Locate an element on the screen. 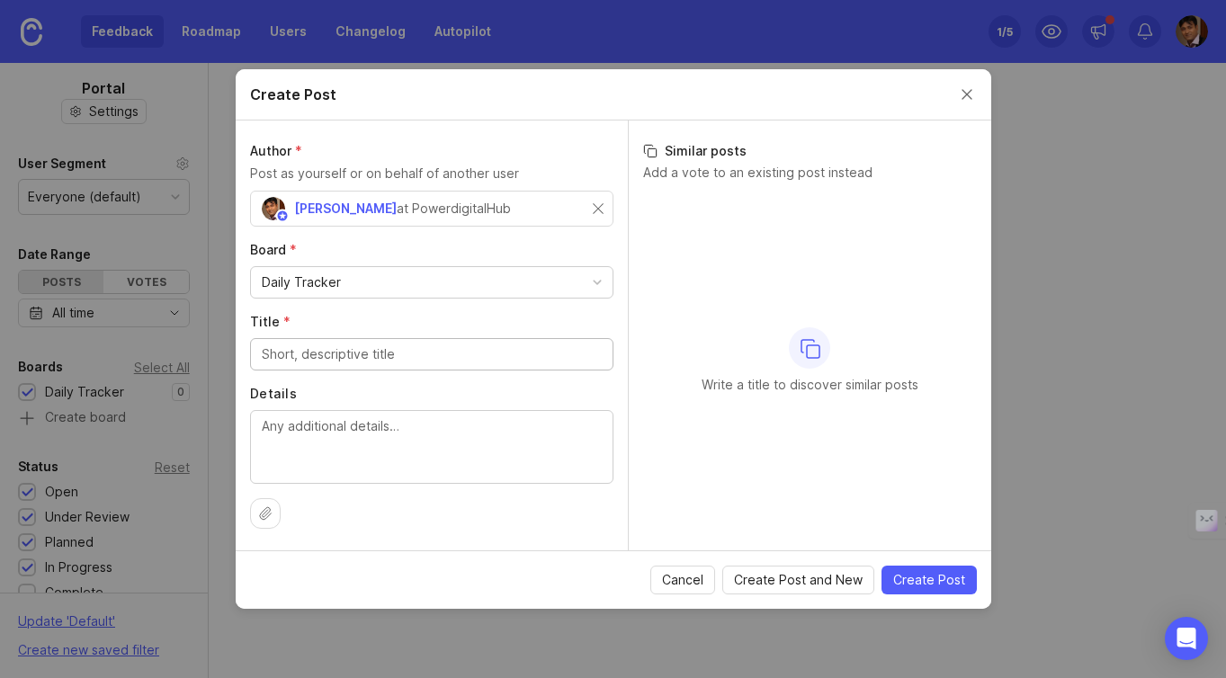  img: member badge is located at coordinates (282, 216).